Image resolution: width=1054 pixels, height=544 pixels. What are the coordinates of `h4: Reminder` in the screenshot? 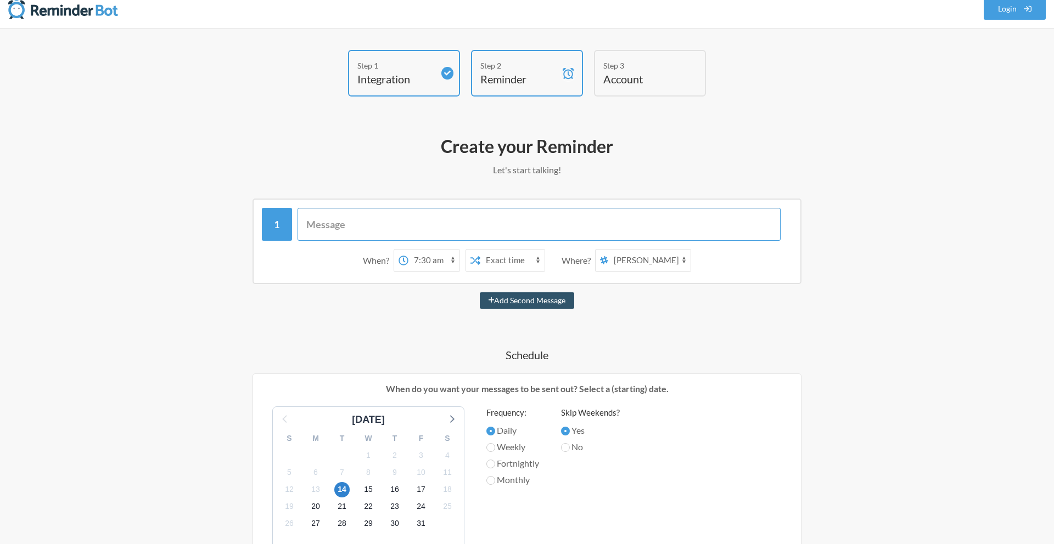 It's located at (519, 79).